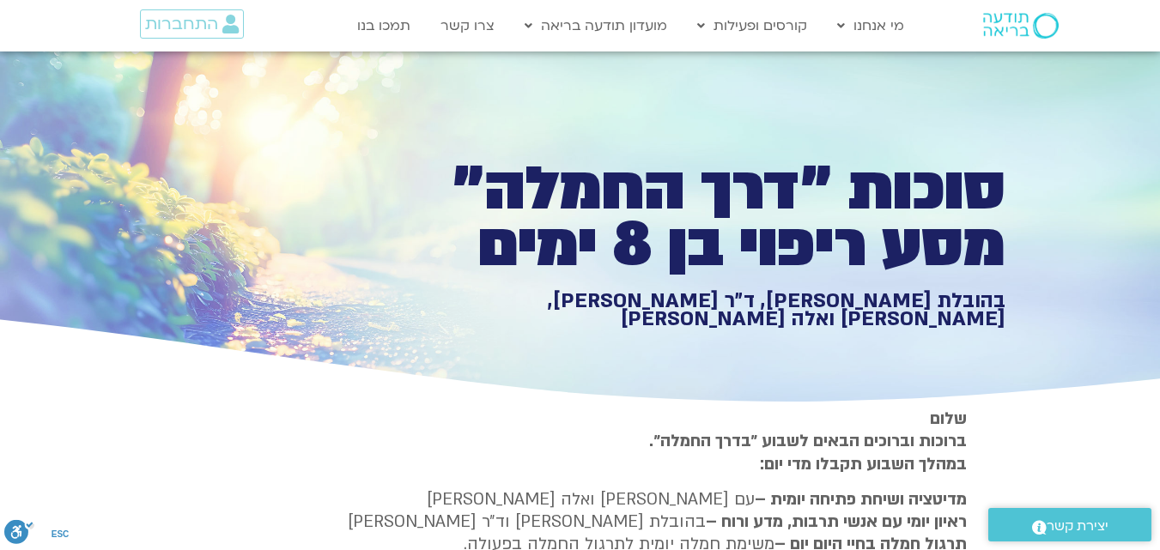 The height and width of the screenshot is (550, 1160). What do you see at coordinates (384, 26) in the screenshot?
I see `a: תמכו בנו` at bounding box center [384, 26].